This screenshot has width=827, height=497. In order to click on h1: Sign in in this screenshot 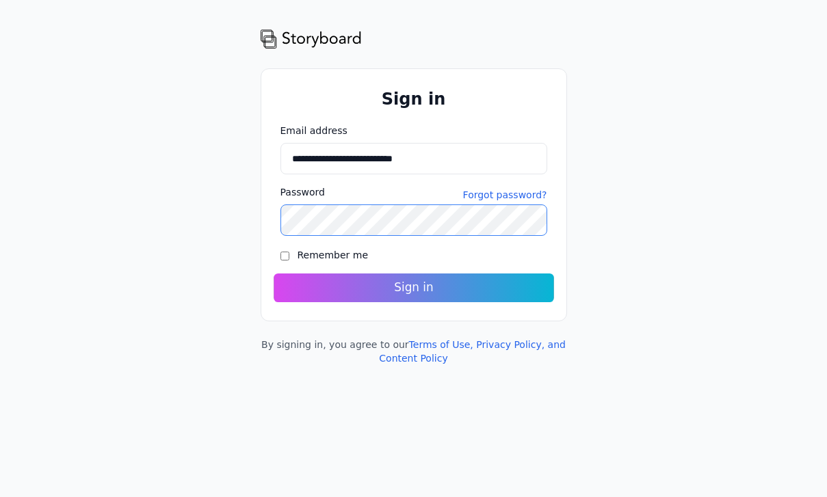, I will do `click(414, 99)`.